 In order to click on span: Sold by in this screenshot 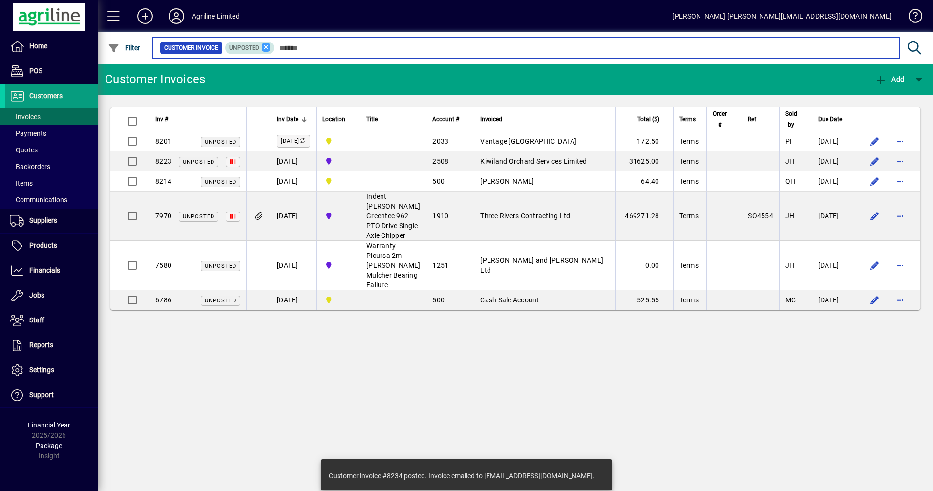, I will do `click(791, 119)`.